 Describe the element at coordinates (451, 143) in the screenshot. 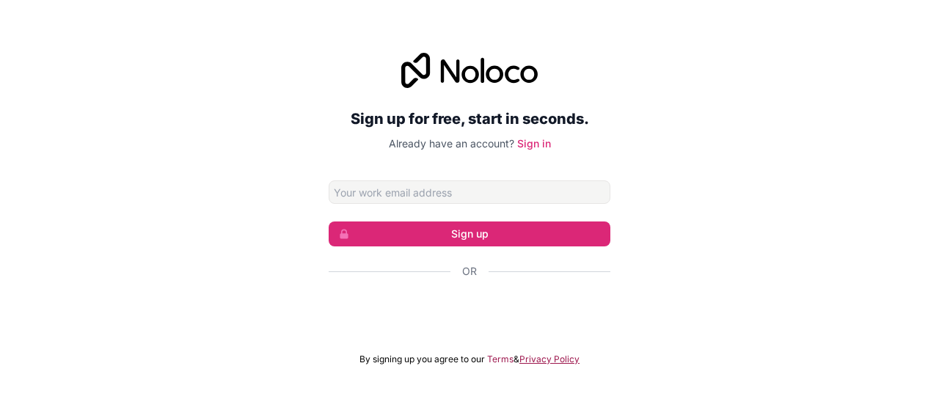

I see `span: Already have an account?` at that location.